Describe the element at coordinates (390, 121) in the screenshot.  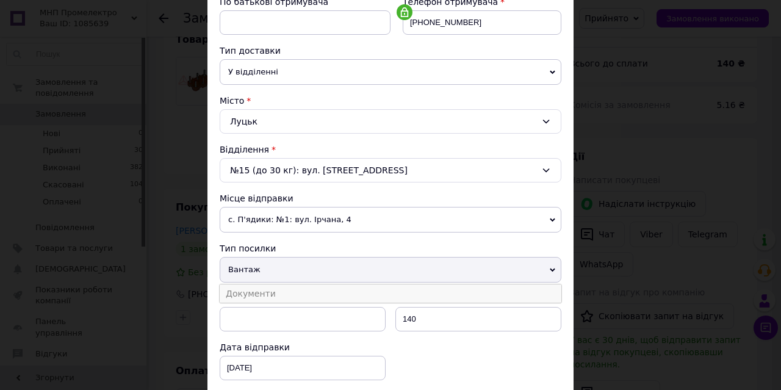
I see `div: Луцьк` at that location.